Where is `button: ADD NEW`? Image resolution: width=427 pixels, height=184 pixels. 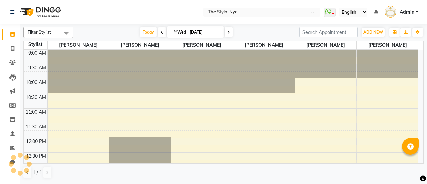 button: ADD NEW is located at coordinates (373, 32).